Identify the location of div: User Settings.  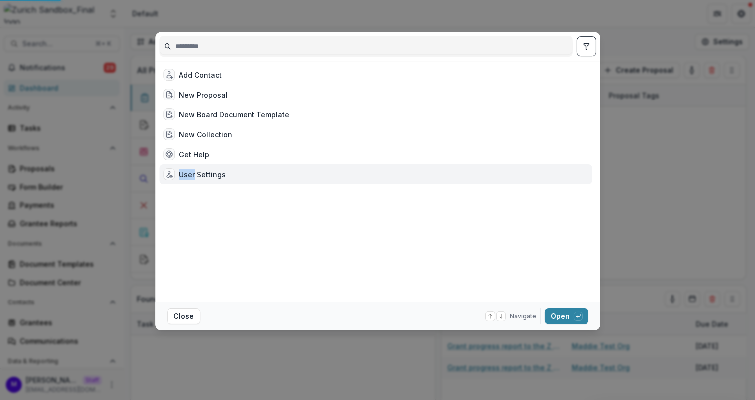
(202, 174).